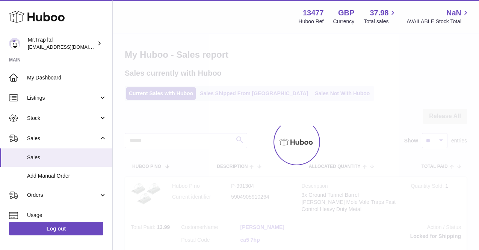 Image resolution: width=479 pixels, height=250 pixels. I want to click on span: Stock, so click(63, 118).